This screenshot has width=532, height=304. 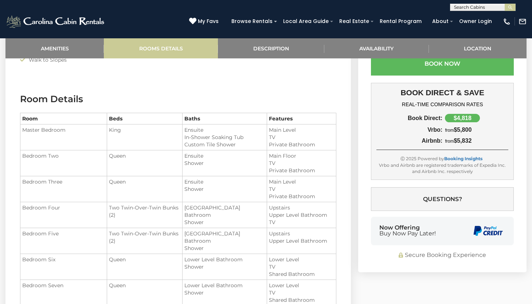 I want to click on div: $5,832, so click(x=475, y=141).